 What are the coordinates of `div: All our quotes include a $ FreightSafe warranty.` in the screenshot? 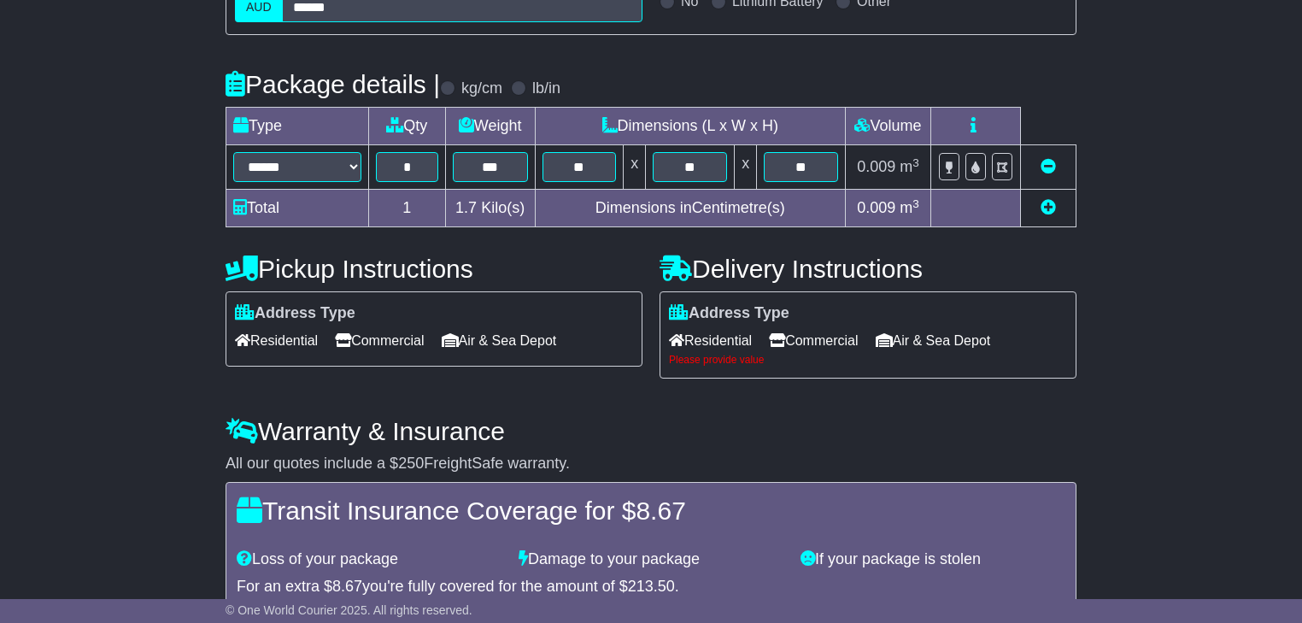 It's located at (651, 464).